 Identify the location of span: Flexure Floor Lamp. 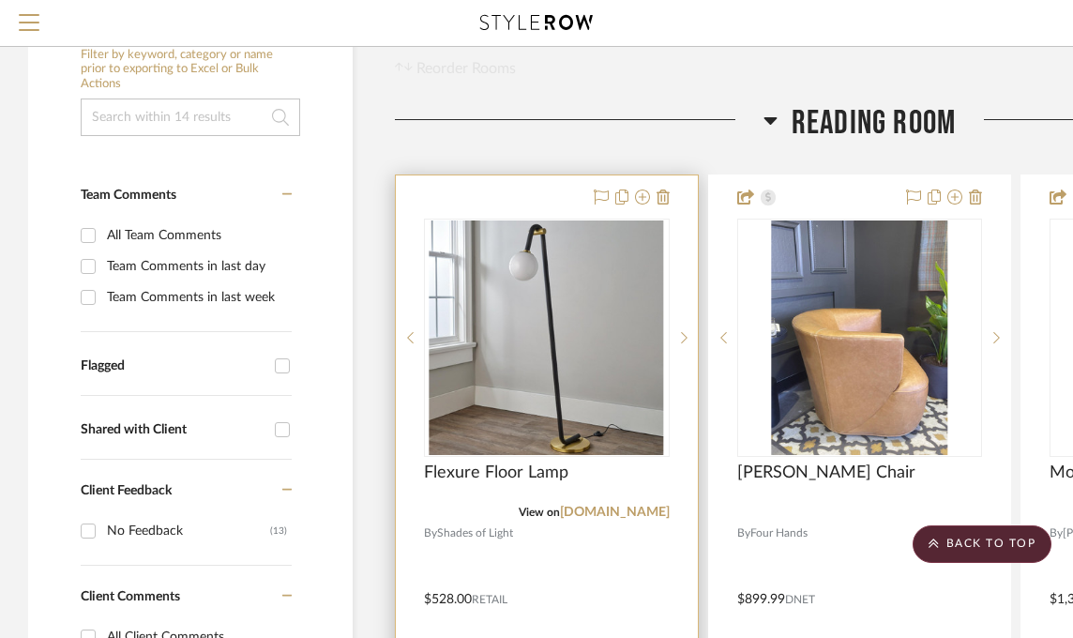
(496, 473).